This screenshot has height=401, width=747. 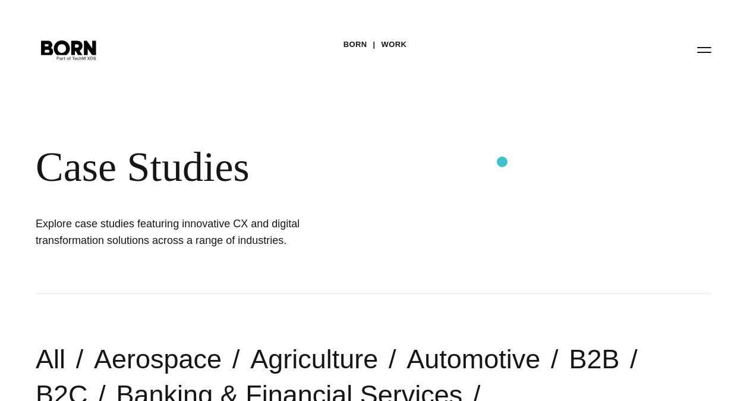 I want to click on a: All, so click(x=51, y=358).